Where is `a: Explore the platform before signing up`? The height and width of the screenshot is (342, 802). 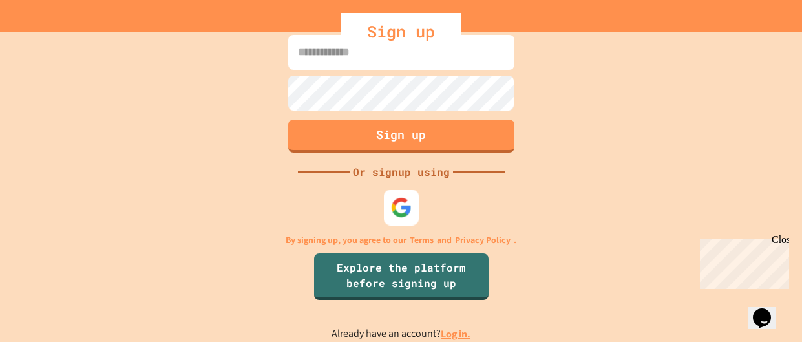
a: Explore the platform before signing up is located at coordinates (401, 276).